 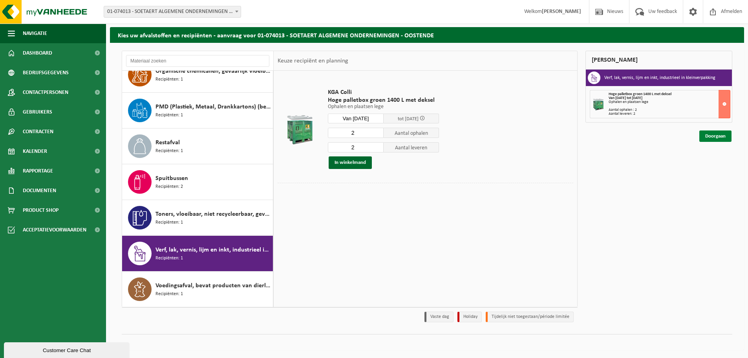 I want to click on span: PMD (Plastiek, Metaal, Drankkartons) (bedrijven), so click(x=213, y=107).